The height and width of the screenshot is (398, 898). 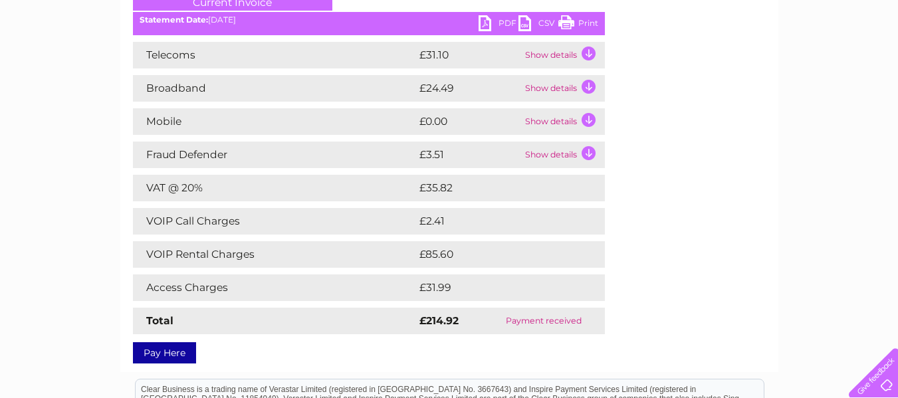 I want to click on a: Contact, so click(x=826, y=61).